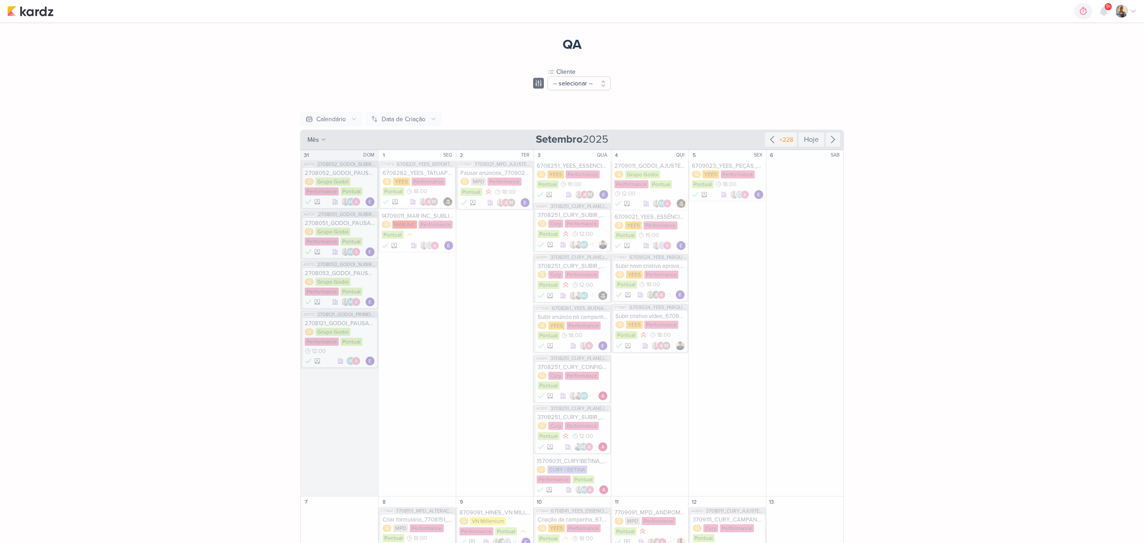 The width and height of the screenshot is (1144, 543). Describe the element at coordinates (660, 294) in the screenshot. I see `div: Colaboradores: Iara Santos, Nelito Junior, Alessandra Gomes, Isabella Machado Guimarães` at that location.